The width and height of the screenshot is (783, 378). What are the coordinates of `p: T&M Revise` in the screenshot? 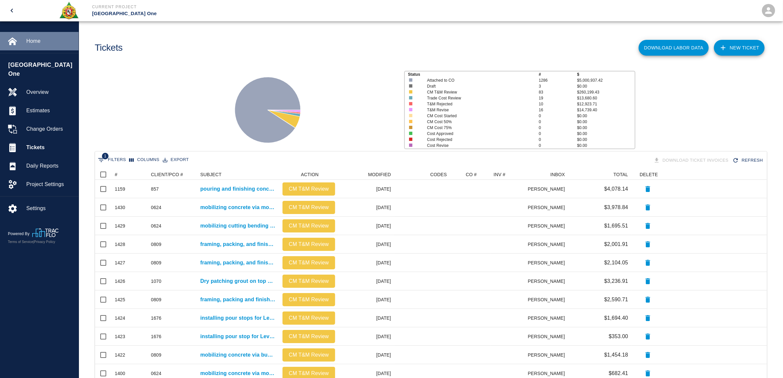 It's located at (478, 110).